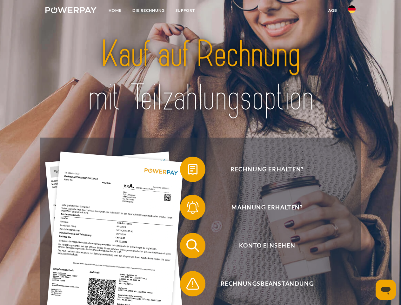  I want to click on span: Rechnung erhalten?, so click(267, 169).